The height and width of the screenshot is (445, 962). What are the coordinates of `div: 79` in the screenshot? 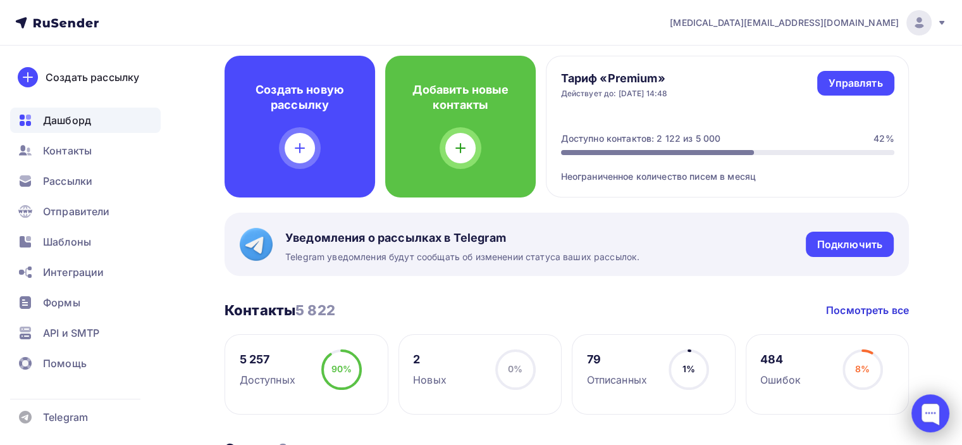 It's located at (617, 359).